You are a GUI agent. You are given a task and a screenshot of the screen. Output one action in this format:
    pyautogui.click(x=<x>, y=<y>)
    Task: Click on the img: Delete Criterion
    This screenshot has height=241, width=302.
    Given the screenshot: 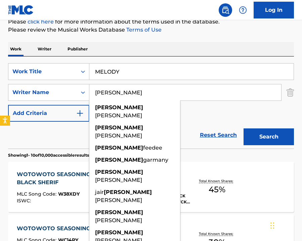 What is the action you would take?
    pyautogui.click(x=290, y=92)
    